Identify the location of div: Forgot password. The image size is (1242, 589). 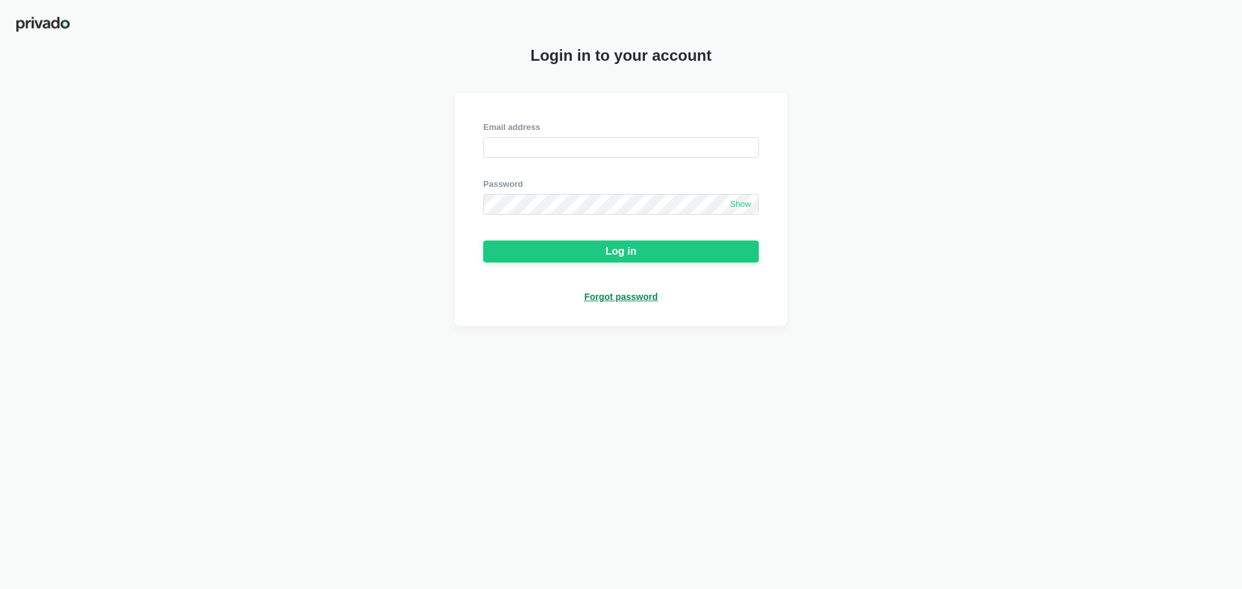
(621, 297).